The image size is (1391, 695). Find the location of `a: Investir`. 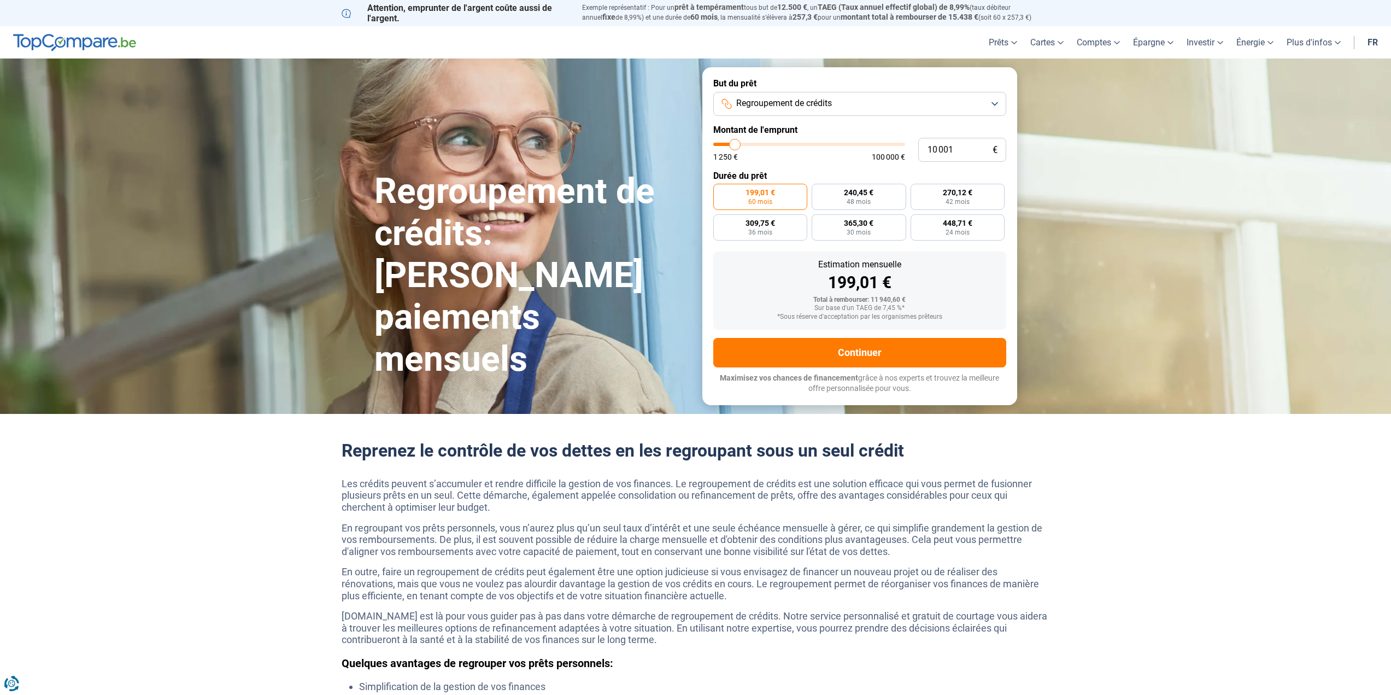

a: Investir is located at coordinates (1205, 42).